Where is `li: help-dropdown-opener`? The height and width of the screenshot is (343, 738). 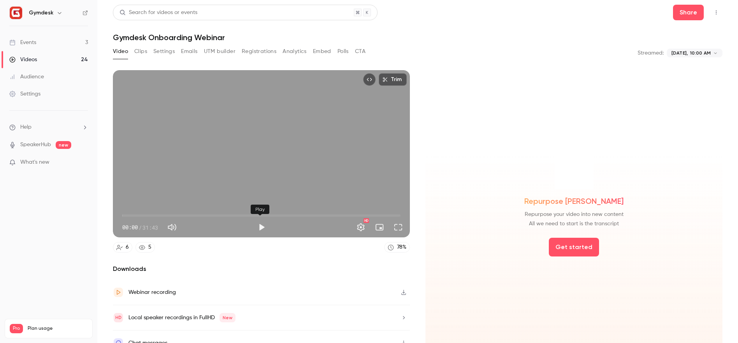
li: help-dropdown-opener is located at coordinates (49, 127).